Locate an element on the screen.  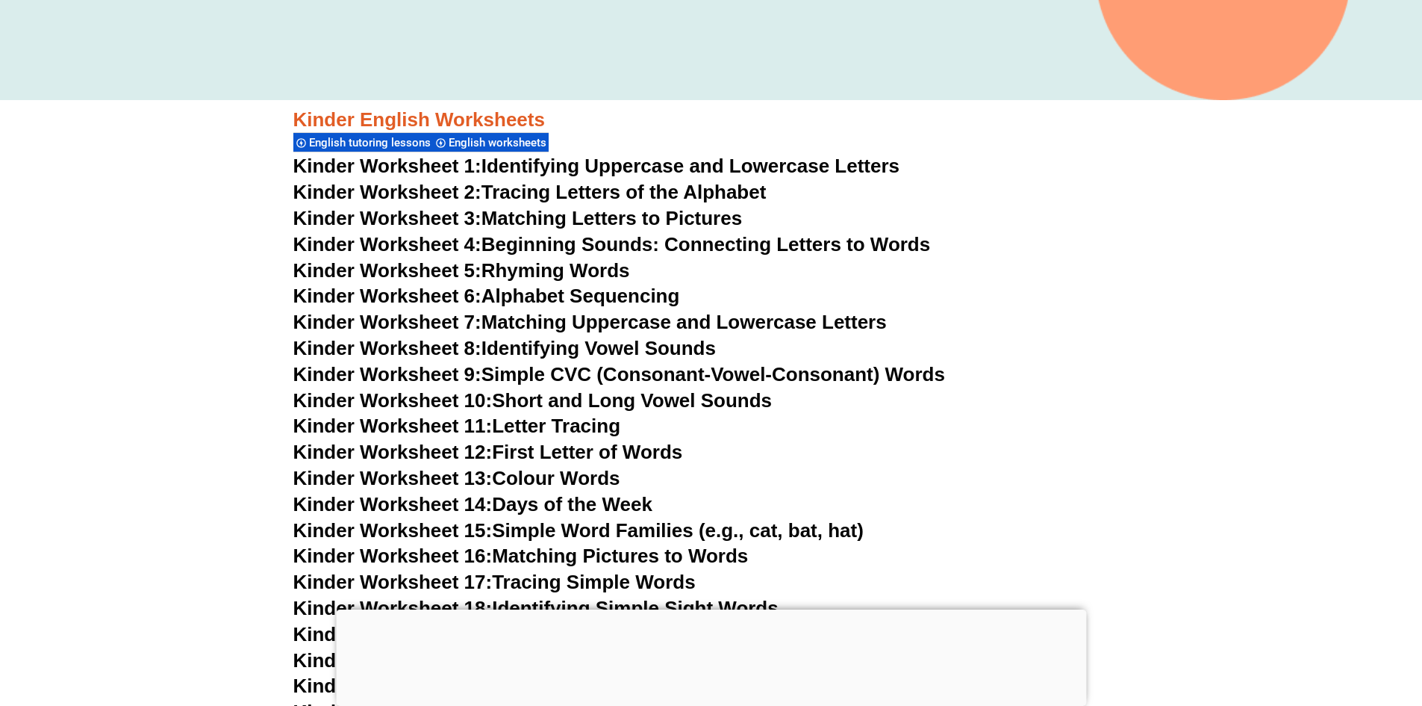
span: Kinder Worksheet 6: is located at coordinates (388, 296).